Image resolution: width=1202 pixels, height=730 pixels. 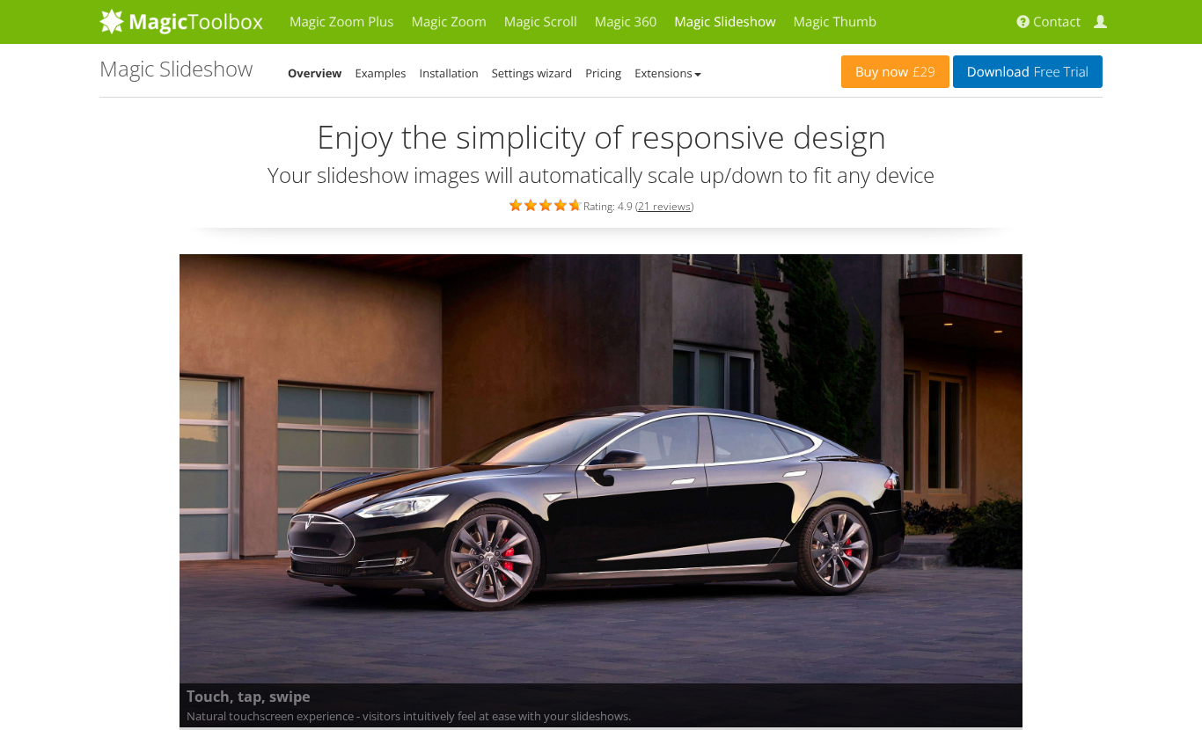 What do you see at coordinates (664, 206) in the screenshot?
I see `a: 21 reviews` at bounding box center [664, 206].